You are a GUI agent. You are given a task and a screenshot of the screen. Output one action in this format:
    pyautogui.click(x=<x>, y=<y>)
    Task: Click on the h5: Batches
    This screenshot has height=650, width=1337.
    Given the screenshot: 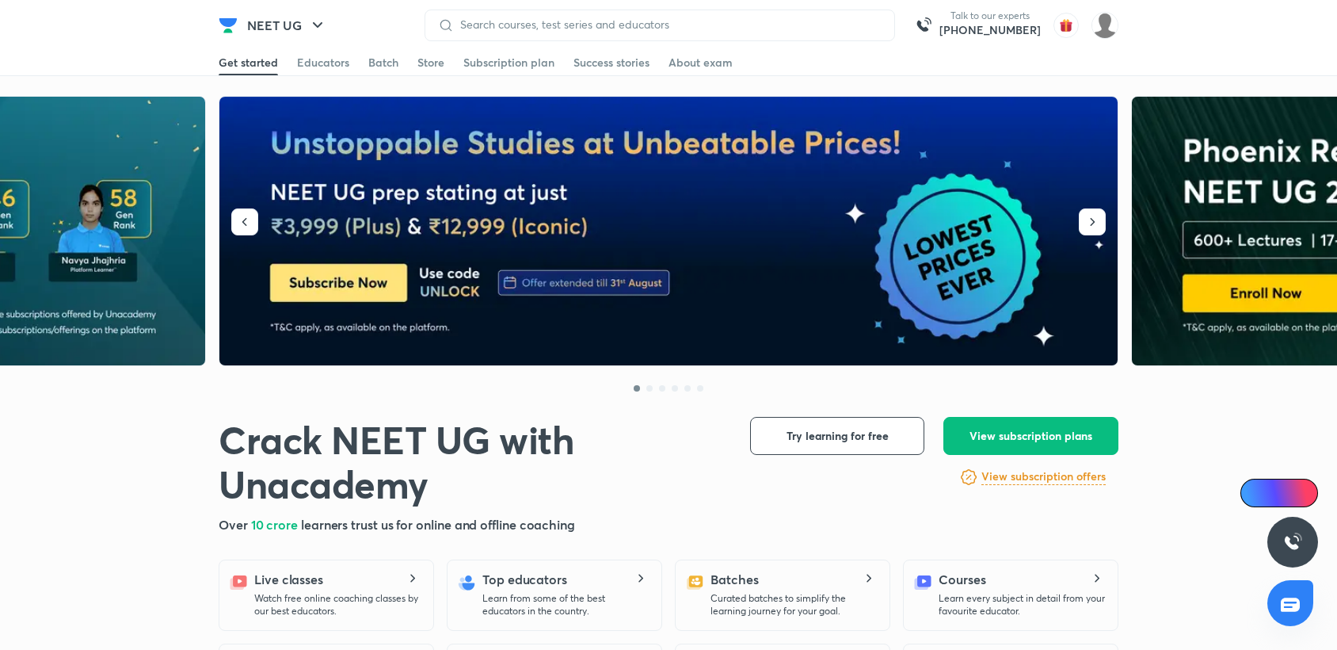 What is the action you would take?
    pyautogui.click(x=734, y=579)
    